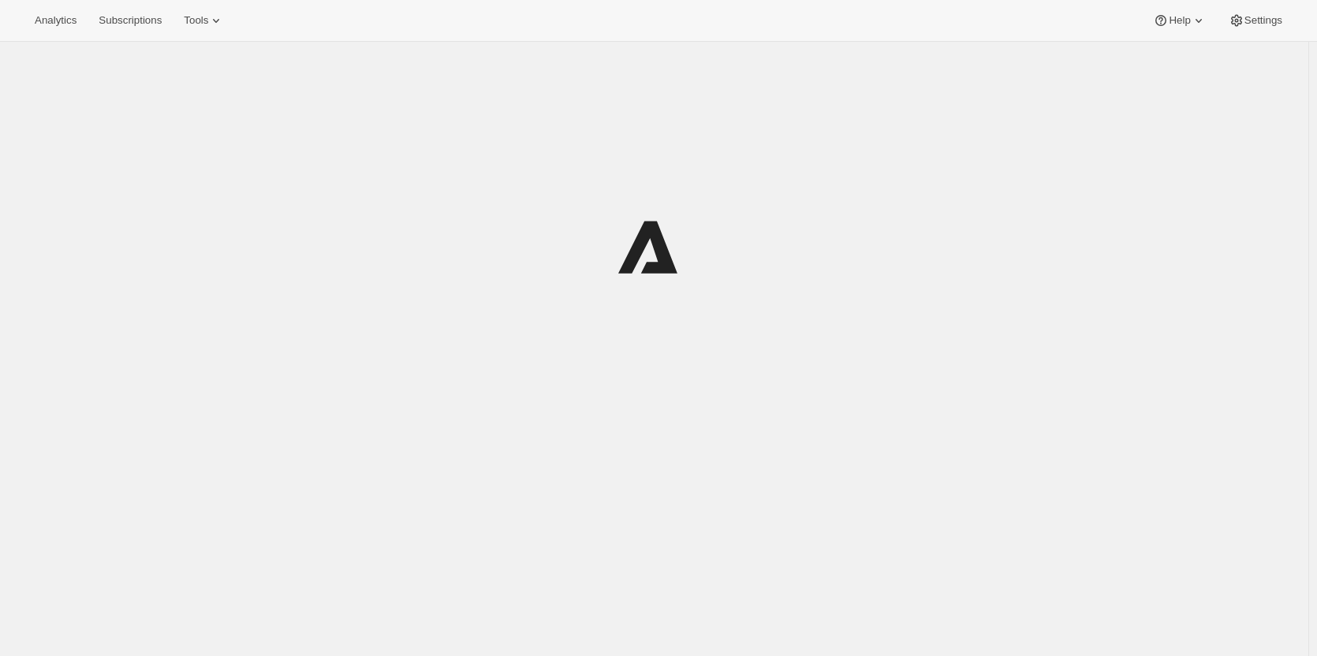  What do you see at coordinates (55, 21) in the screenshot?
I see `button: Analytics` at bounding box center [55, 21].